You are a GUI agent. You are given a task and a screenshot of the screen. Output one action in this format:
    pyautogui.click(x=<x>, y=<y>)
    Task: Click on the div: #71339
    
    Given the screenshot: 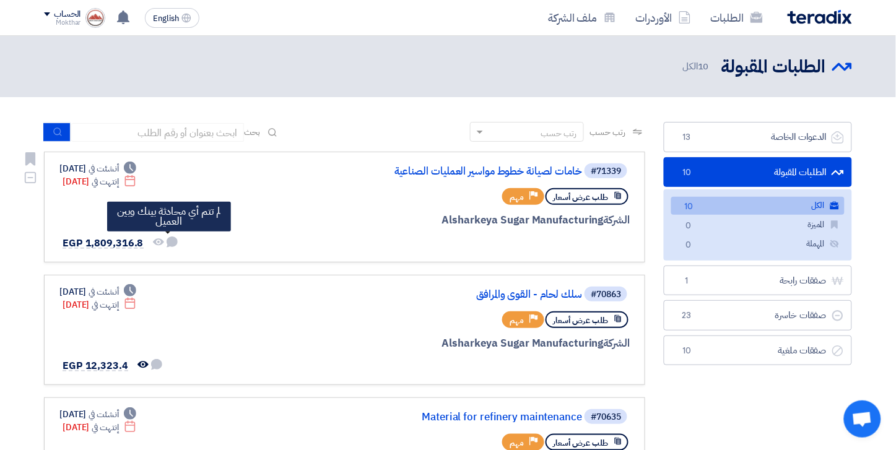 What is the action you would take?
    pyautogui.click(x=606, y=172)
    